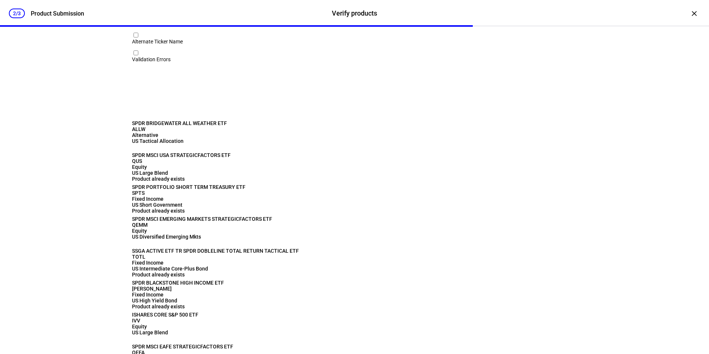 The width and height of the screenshot is (709, 354). Describe the element at coordinates (225, 219) in the screenshot. I see `div: SPDR MSCI EMERGING MARKETS STRATEGICFACTORS ETF` at that location.